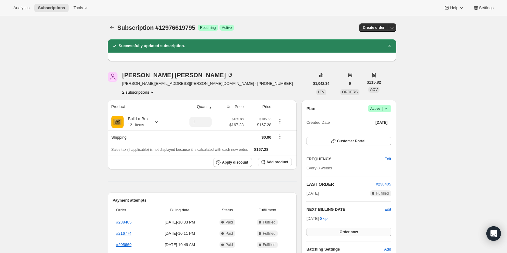 The image size is (507, 253). What do you see at coordinates (345, 249) in the screenshot?
I see `h6: Batching Settings` at bounding box center [345, 249].